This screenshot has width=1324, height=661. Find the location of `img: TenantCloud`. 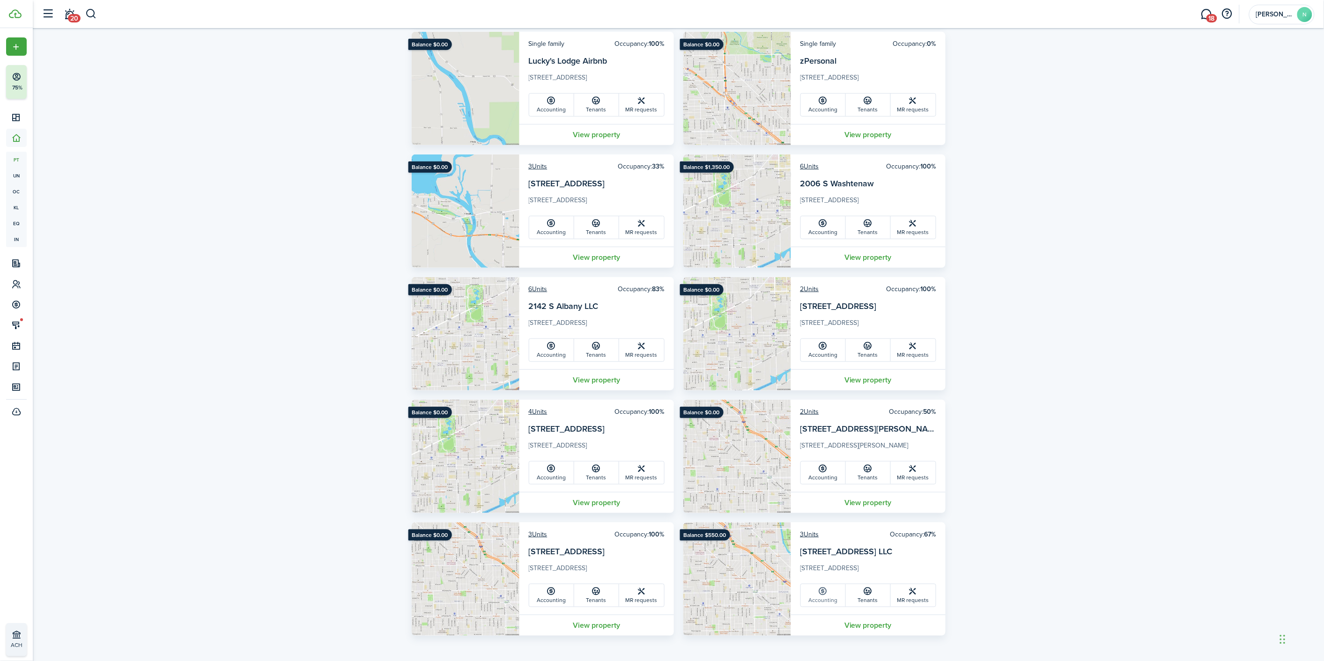

img: TenantCloud is located at coordinates (15, 14).